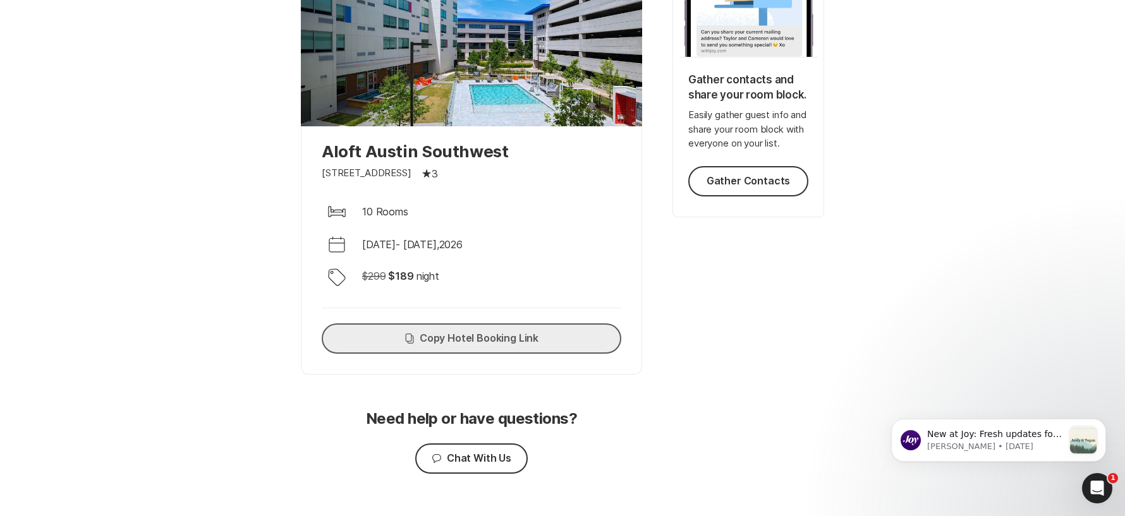  I want to click on p: Gather contacts and share your room block., so click(748, 88).